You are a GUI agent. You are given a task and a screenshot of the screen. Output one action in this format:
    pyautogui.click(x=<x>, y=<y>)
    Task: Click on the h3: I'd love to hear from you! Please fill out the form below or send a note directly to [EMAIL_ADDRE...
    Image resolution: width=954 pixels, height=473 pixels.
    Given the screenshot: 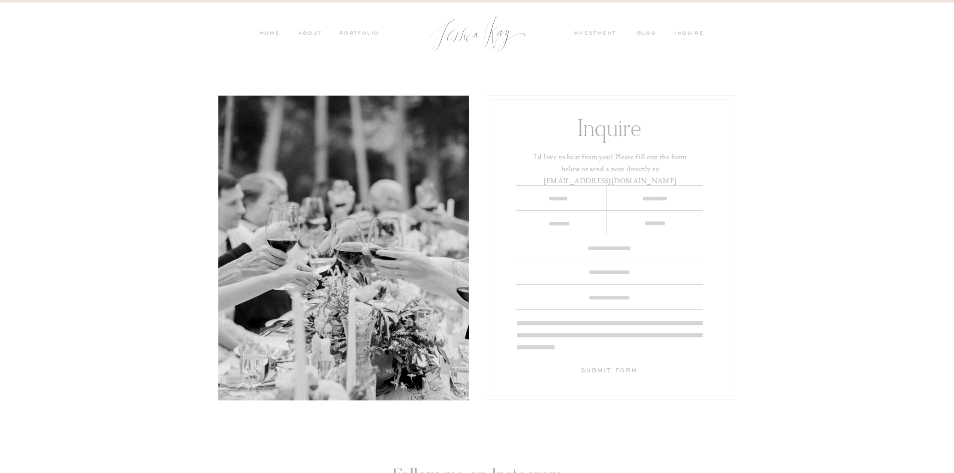 What is the action you would take?
    pyautogui.click(x=610, y=165)
    